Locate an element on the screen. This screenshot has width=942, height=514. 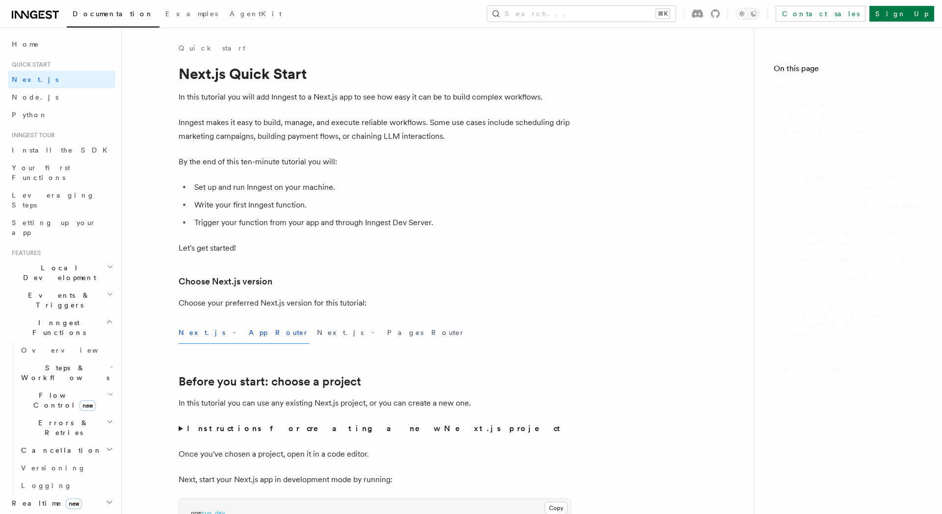
h4: On this page is located at coordinates (848, 71).